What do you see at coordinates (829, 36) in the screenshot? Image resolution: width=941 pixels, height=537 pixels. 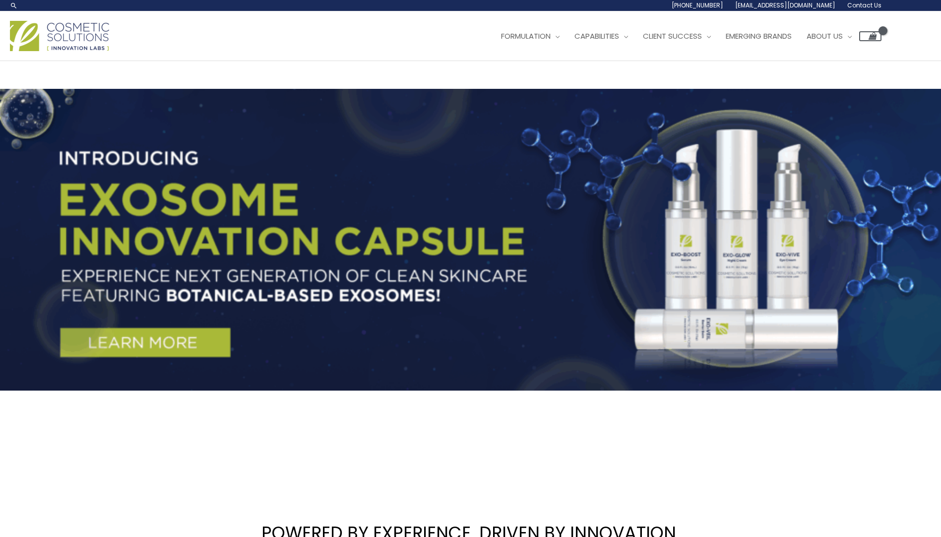 I see `a: About Us` at bounding box center [829, 36].